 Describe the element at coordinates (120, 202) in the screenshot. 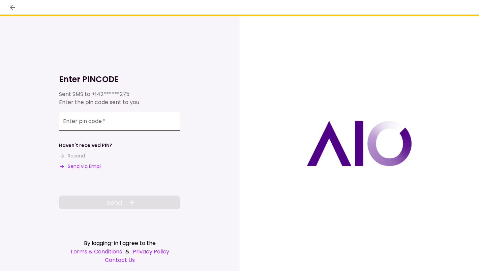

I see `button: Send` at that location.